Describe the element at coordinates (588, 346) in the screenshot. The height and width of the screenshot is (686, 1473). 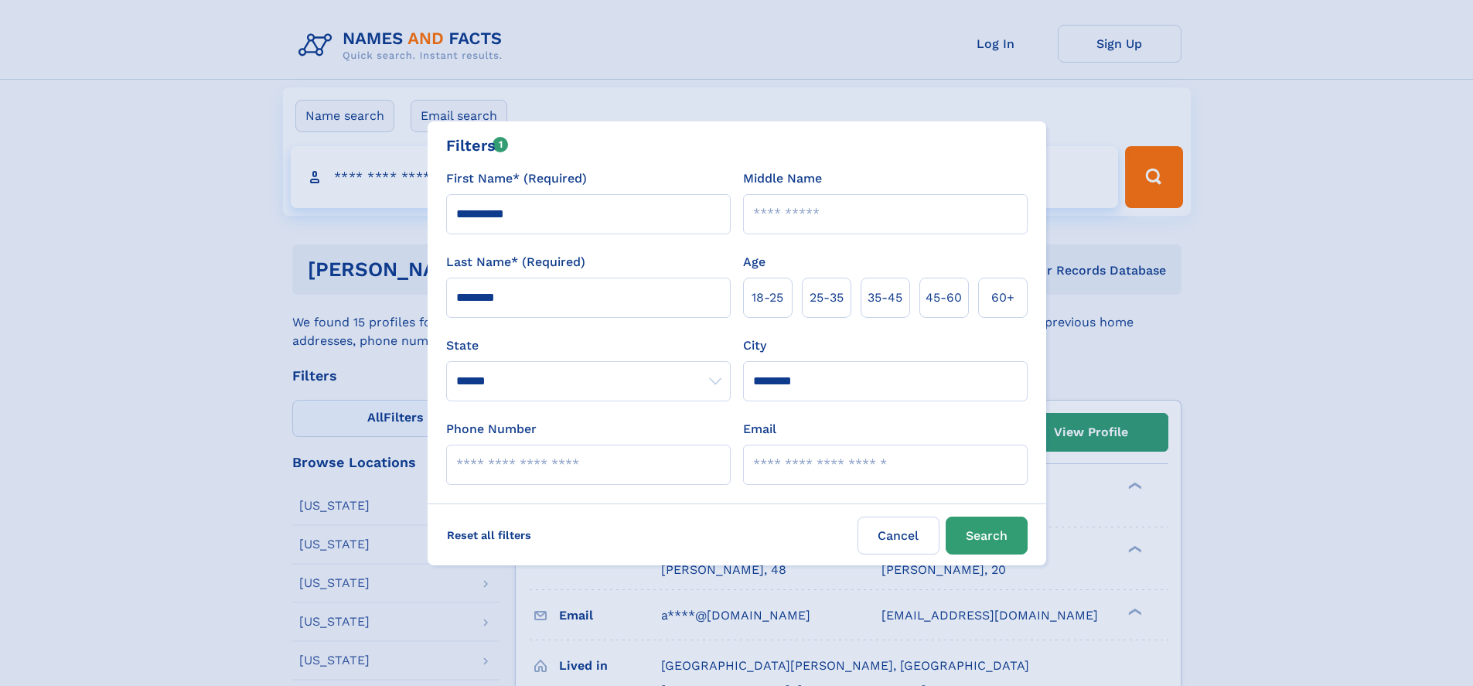
I see `label: State` at that location.